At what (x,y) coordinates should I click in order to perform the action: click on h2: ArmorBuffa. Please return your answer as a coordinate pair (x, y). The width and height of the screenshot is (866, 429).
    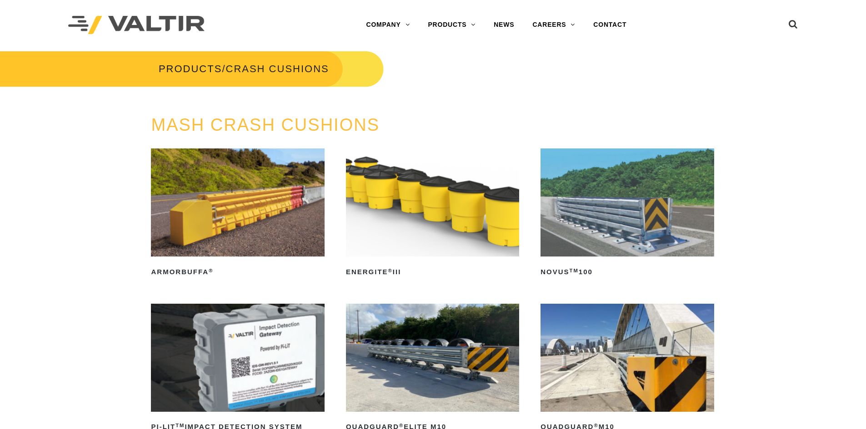
    Looking at the image, I should click on (237, 272).